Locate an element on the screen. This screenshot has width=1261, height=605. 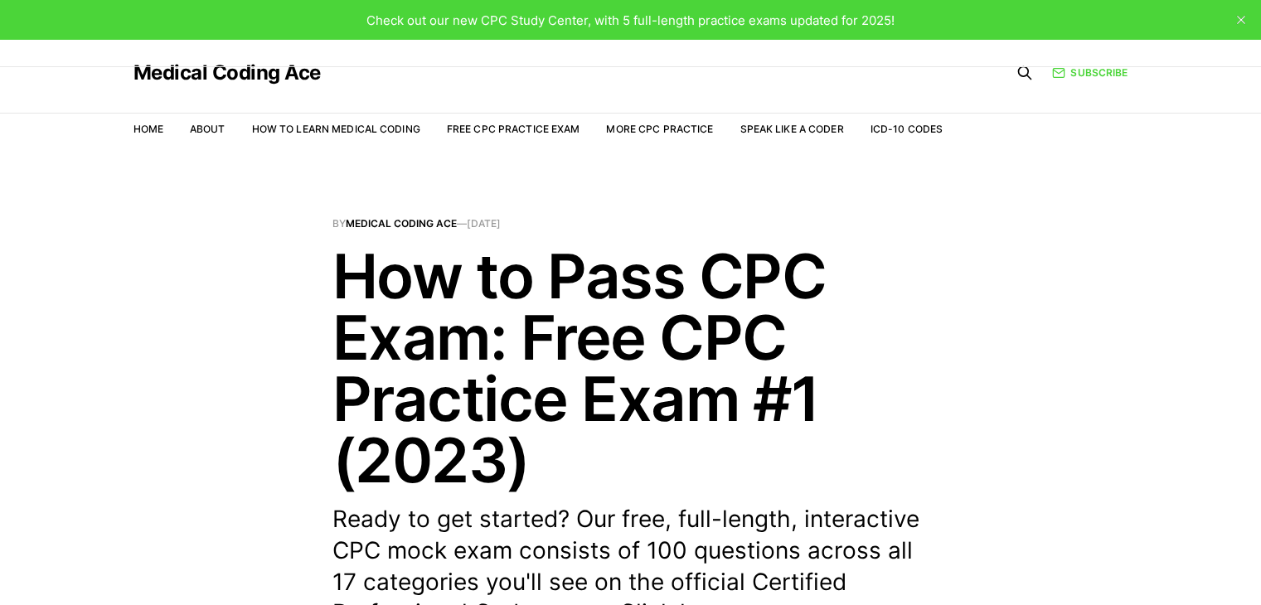
a: Free CPC Practice Exam is located at coordinates (513, 129).